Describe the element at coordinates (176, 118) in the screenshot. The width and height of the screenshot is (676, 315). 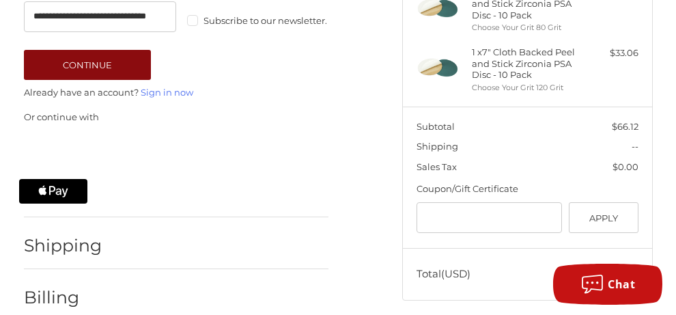
I see `p: Or continue with` at that location.